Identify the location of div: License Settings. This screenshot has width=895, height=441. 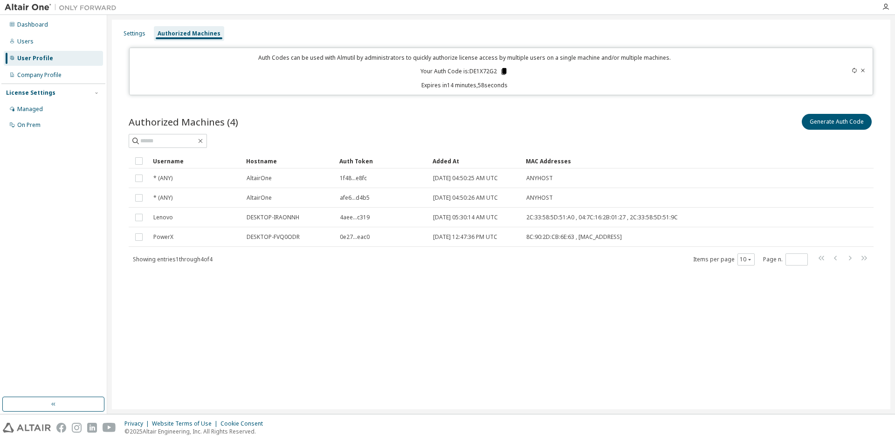
(31, 93).